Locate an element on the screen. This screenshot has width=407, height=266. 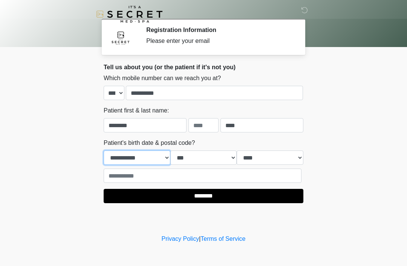
img: It's A Secret Med Spa Logo is located at coordinates (129, 14).